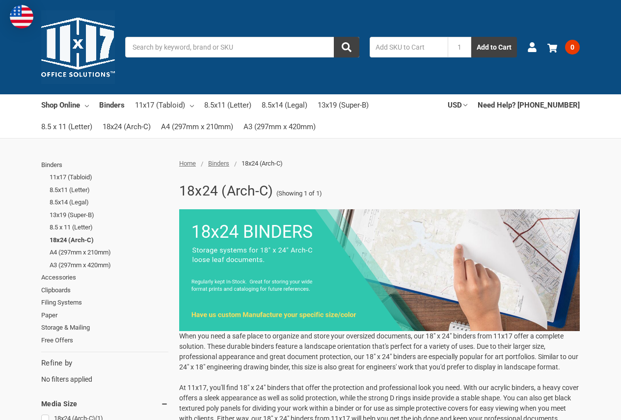 The width and height of the screenshot is (621, 420). What do you see at coordinates (105, 290) in the screenshot?
I see `a: Clipboards` at bounding box center [105, 290].